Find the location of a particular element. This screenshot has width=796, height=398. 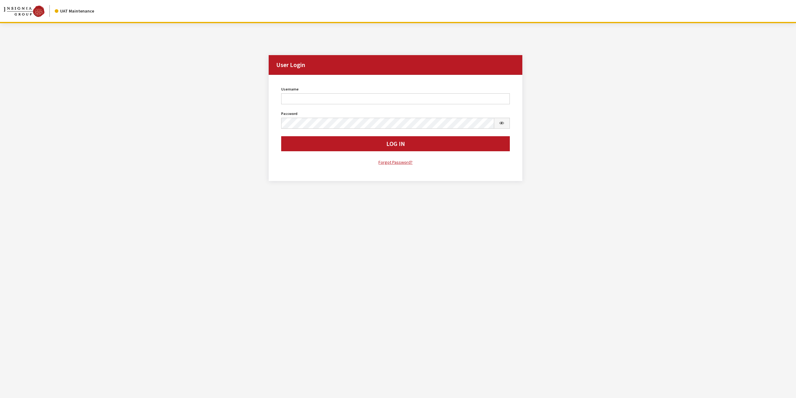

button: Log In is located at coordinates (396, 144).